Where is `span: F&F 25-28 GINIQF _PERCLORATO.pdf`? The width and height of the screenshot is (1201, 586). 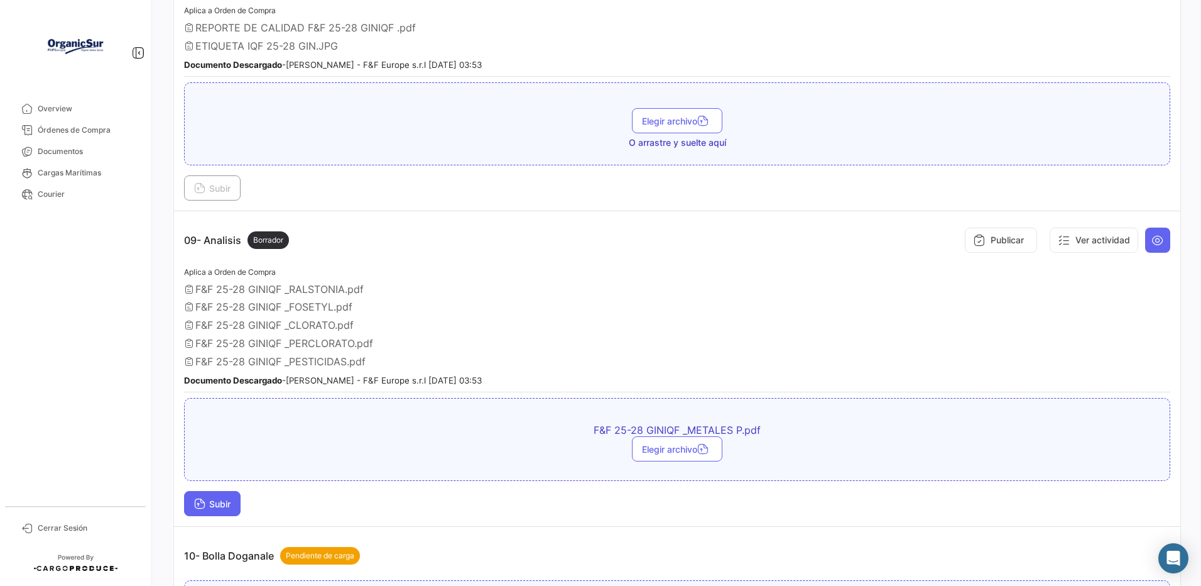 span: F&F 25-28 GINIQF _PERCLORATO.pdf is located at coordinates (284, 343).